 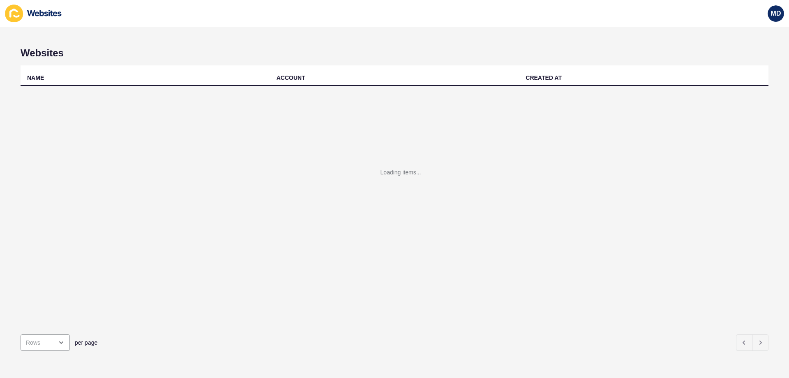 What do you see at coordinates (776, 14) in the screenshot?
I see `span: MD` at bounding box center [776, 14].